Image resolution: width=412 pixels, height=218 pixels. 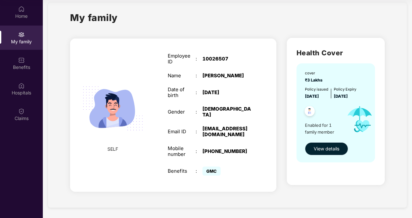 I want to click on span: SELF, so click(x=112, y=149).